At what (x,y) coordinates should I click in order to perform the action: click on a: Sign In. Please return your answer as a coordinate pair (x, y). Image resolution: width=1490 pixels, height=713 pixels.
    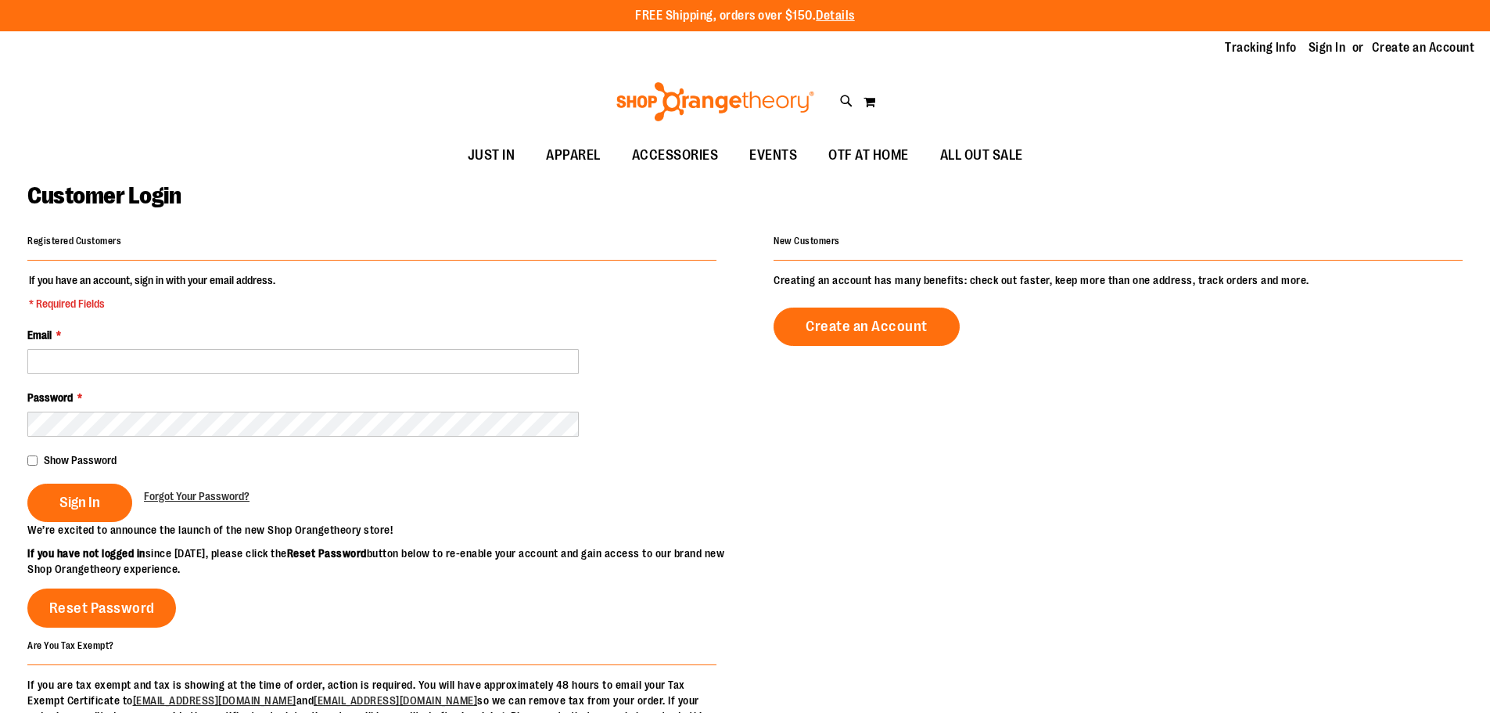
    Looking at the image, I should click on (1327, 48).